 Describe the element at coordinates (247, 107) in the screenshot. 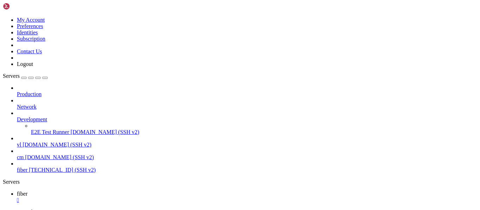

I see `a: Network` at that location.